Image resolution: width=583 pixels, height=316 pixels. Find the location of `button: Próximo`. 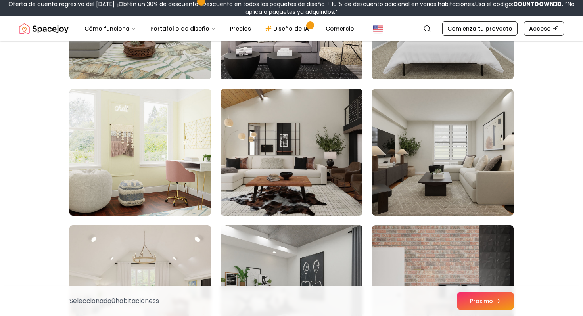

button: Próximo is located at coordinates (485, 301).